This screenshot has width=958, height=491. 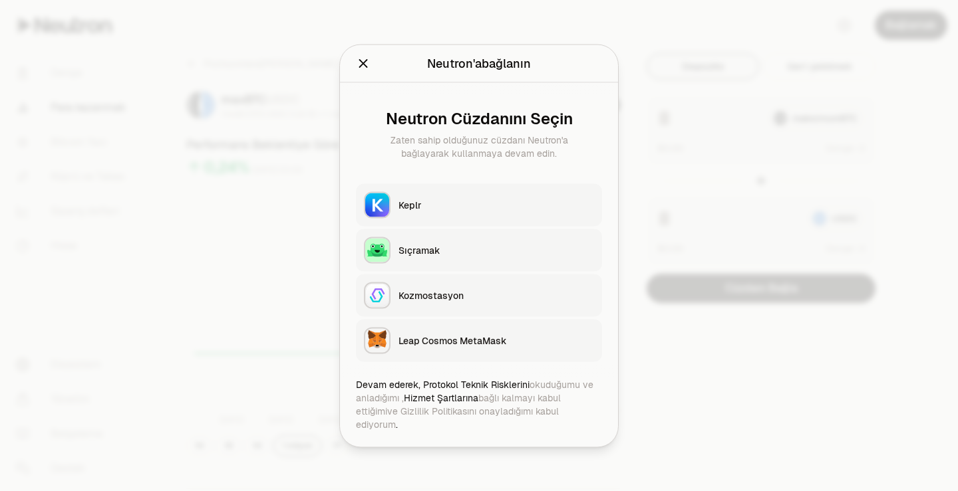 I want to click on font: Leap Cosmos MetaMask, so click(x=452, y=341).